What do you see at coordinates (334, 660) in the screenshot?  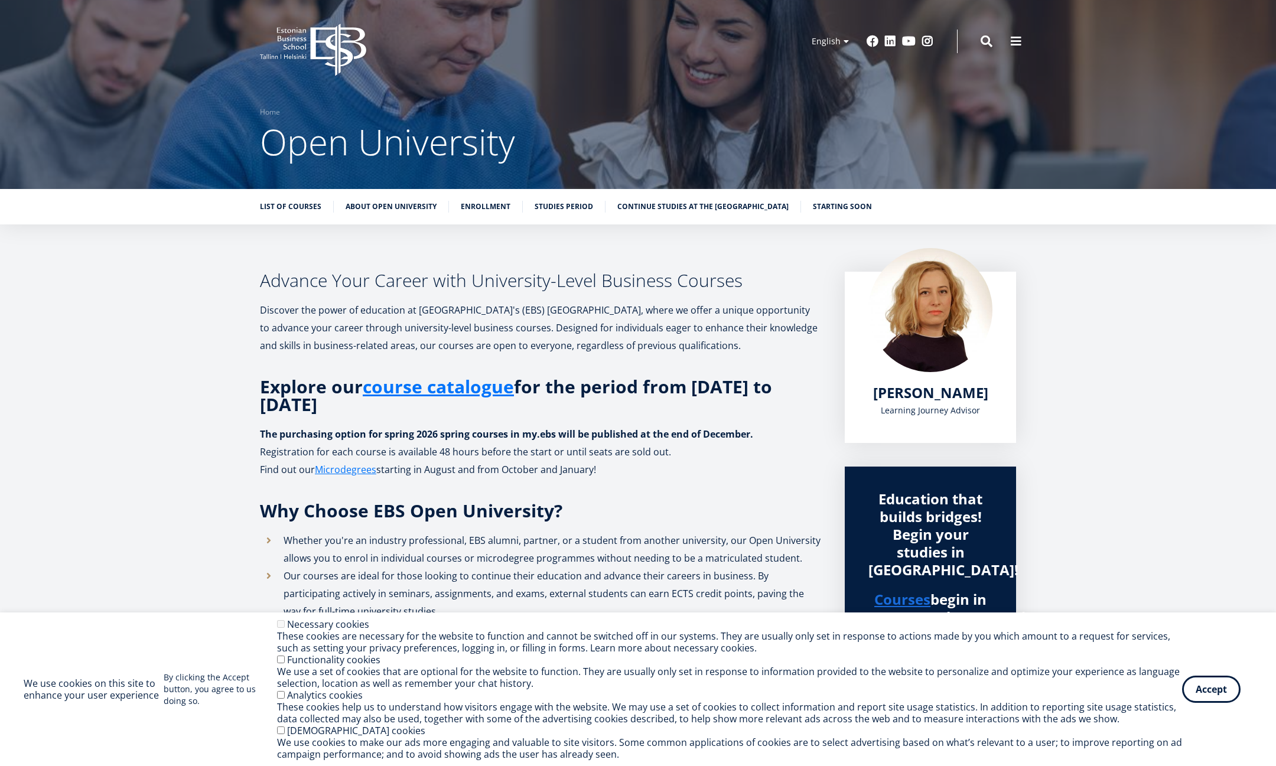 I see `label: Functionality cookies` at bounding box center [334, 660].